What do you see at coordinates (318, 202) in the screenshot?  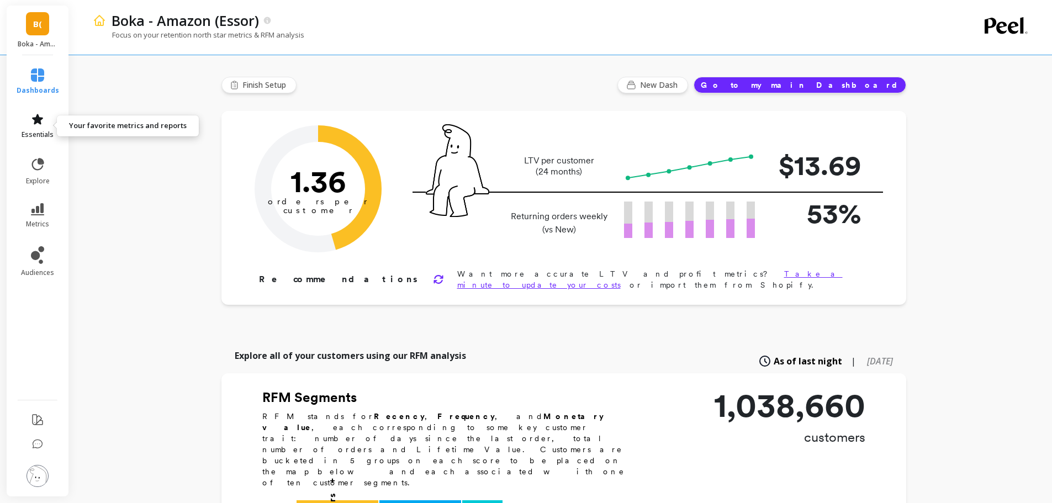 I see `tspan: orders per` at bounding box center [318, 202].